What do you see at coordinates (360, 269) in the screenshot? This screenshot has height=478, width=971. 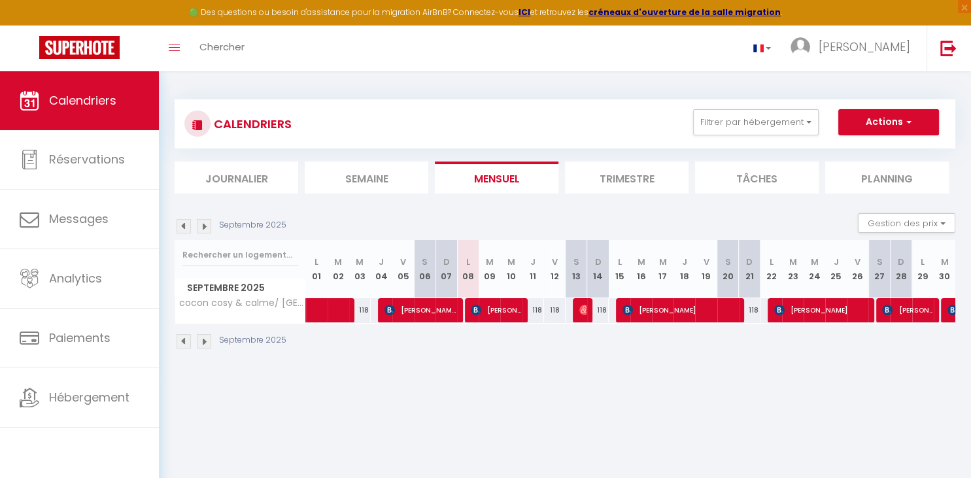 I see `th: 03` at bounding box center [360, 269].